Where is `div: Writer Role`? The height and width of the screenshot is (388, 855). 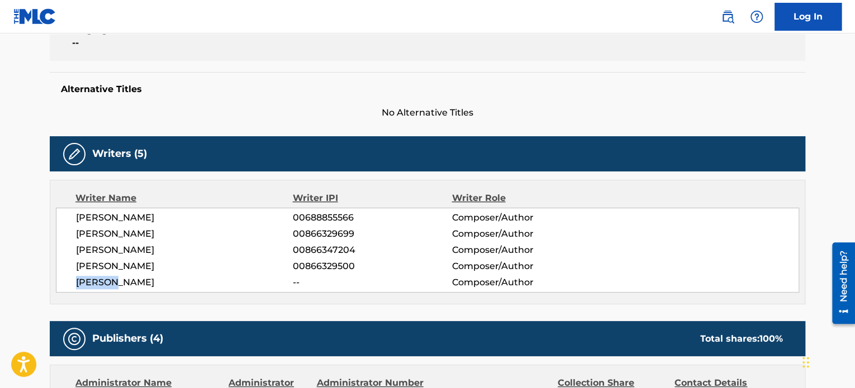 div: Writer Role is located at coordinates (524, 198).